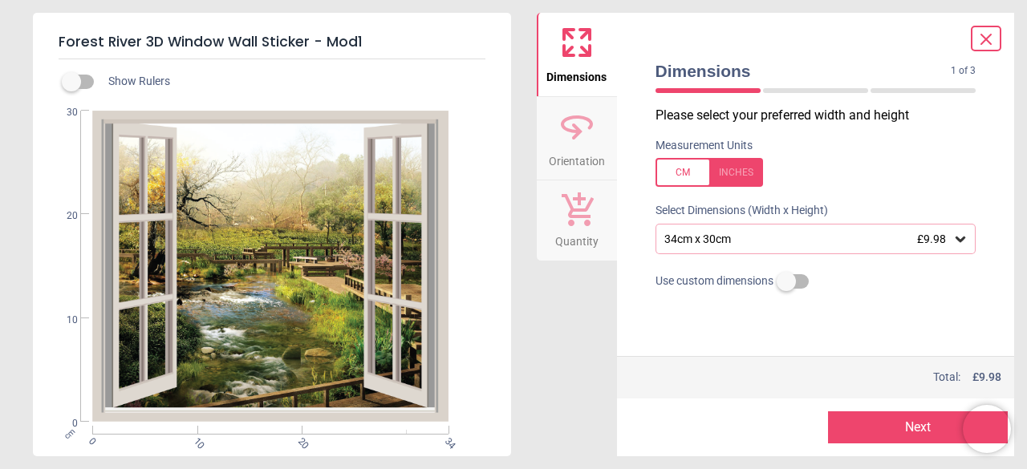 Image resolution: width=1027 pixels, height=469 pixels. What do you see at coordinates (823, 116) in the screenshot?
I see `p: Please select your preferred width and height` at bounding box center [823, 116].